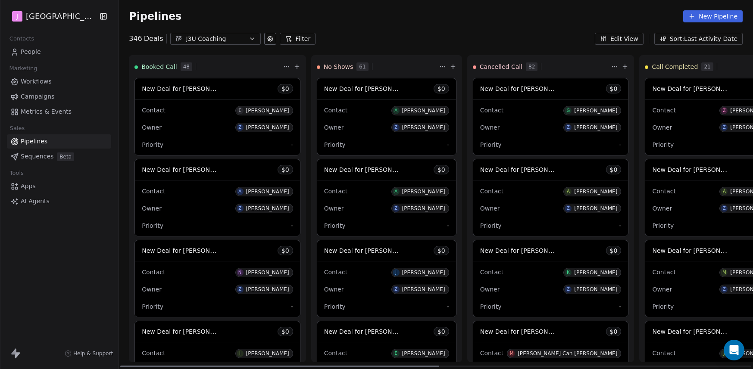 This screenshot has width=753, height=369. Describe the element at coordinates (698, 39) in the screenshot. I see `button: Sort: Last Activity Date` at that location.